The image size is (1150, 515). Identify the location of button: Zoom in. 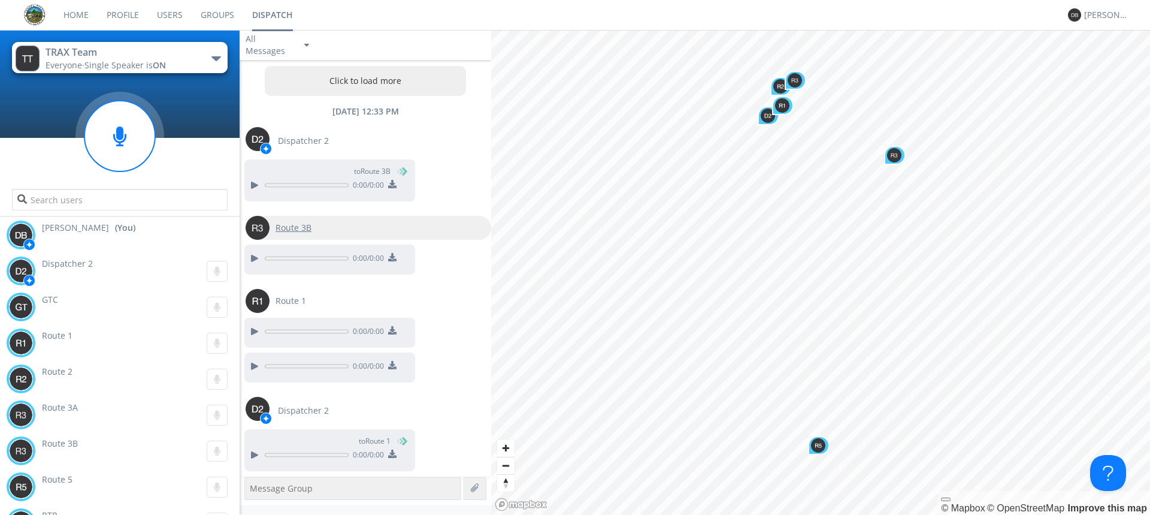
(506, 447).